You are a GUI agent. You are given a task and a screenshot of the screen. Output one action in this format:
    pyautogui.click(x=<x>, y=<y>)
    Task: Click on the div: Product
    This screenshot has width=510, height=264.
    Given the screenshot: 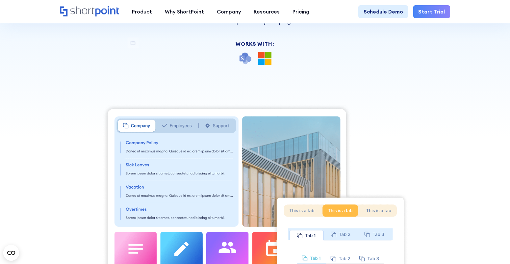 What is the action you would take?
    pyautogui.click(x=142, y=12)
    